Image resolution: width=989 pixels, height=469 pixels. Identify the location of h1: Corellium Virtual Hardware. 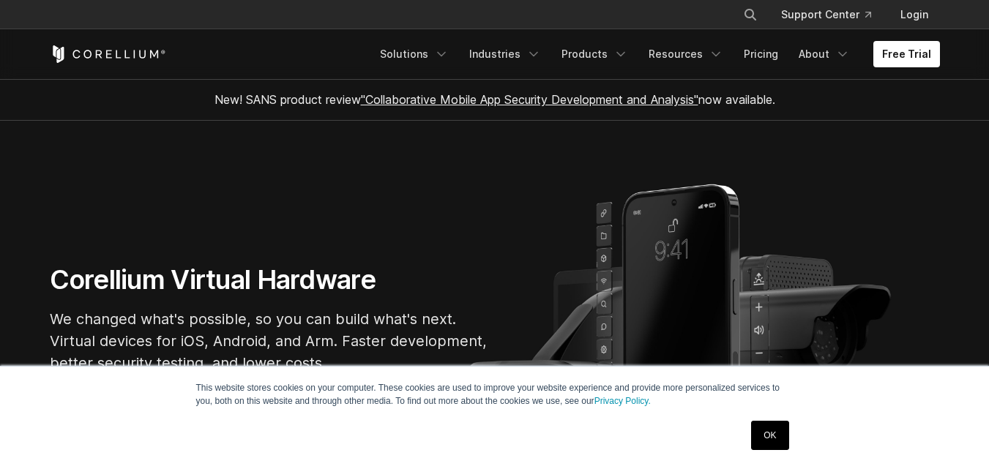
(269, 280).